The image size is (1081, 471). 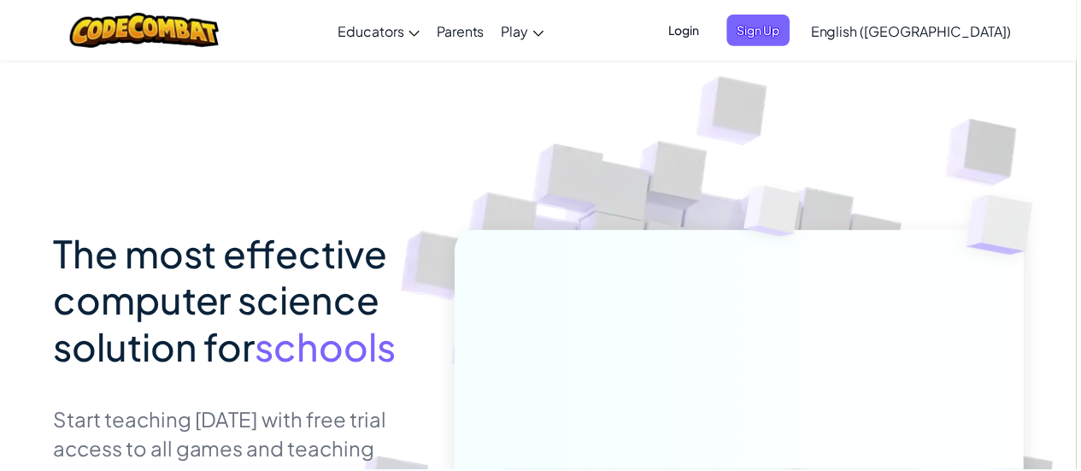 What do you see at coordinates (517, 31) in the screenshot?
I see `span: Play` at bounding box center [517, 31].